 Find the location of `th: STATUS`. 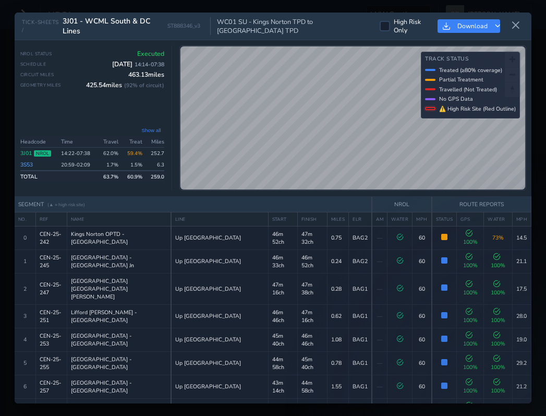

th: STATUS is located at coordinates (444, 219).